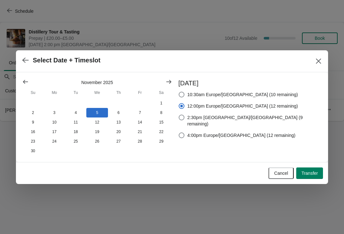  I want to click on th: Wednesday, so click(97, 93).